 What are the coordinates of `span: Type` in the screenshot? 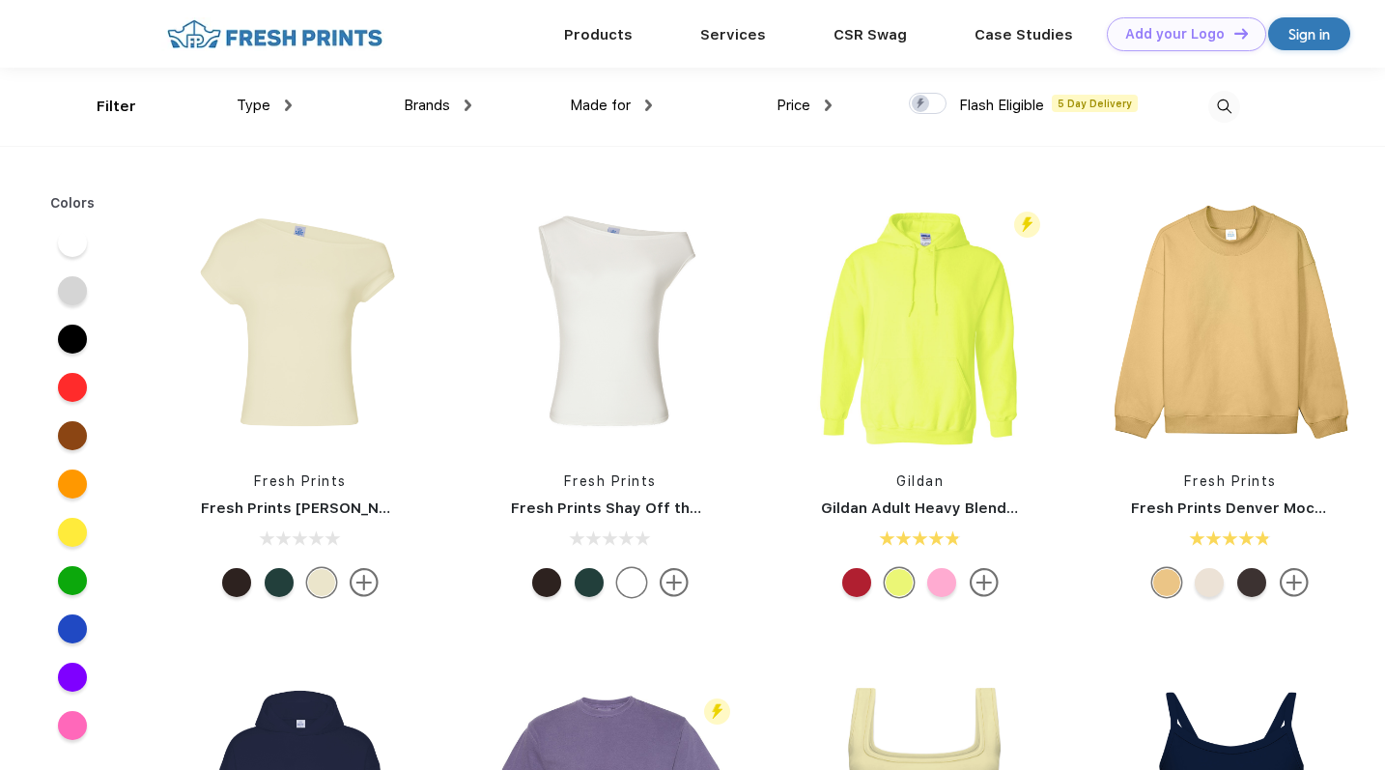 It's located at (253, 105).